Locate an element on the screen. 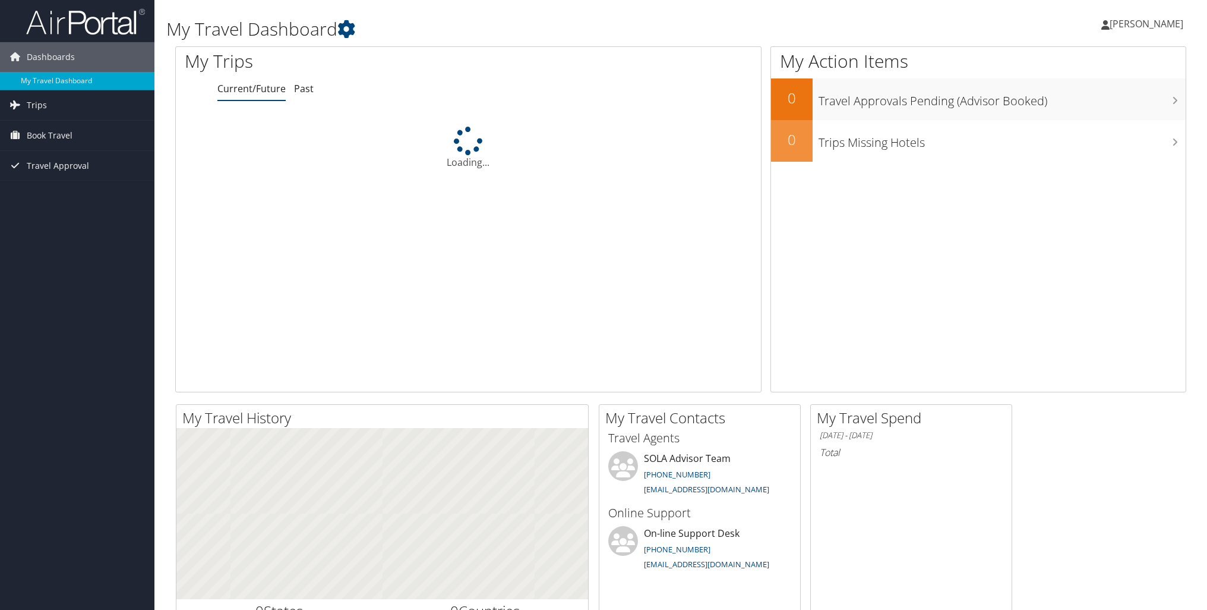 The width and height of the screenshot is (1207, 610). h3: Travel Agents is located at coordinates (700, 438).